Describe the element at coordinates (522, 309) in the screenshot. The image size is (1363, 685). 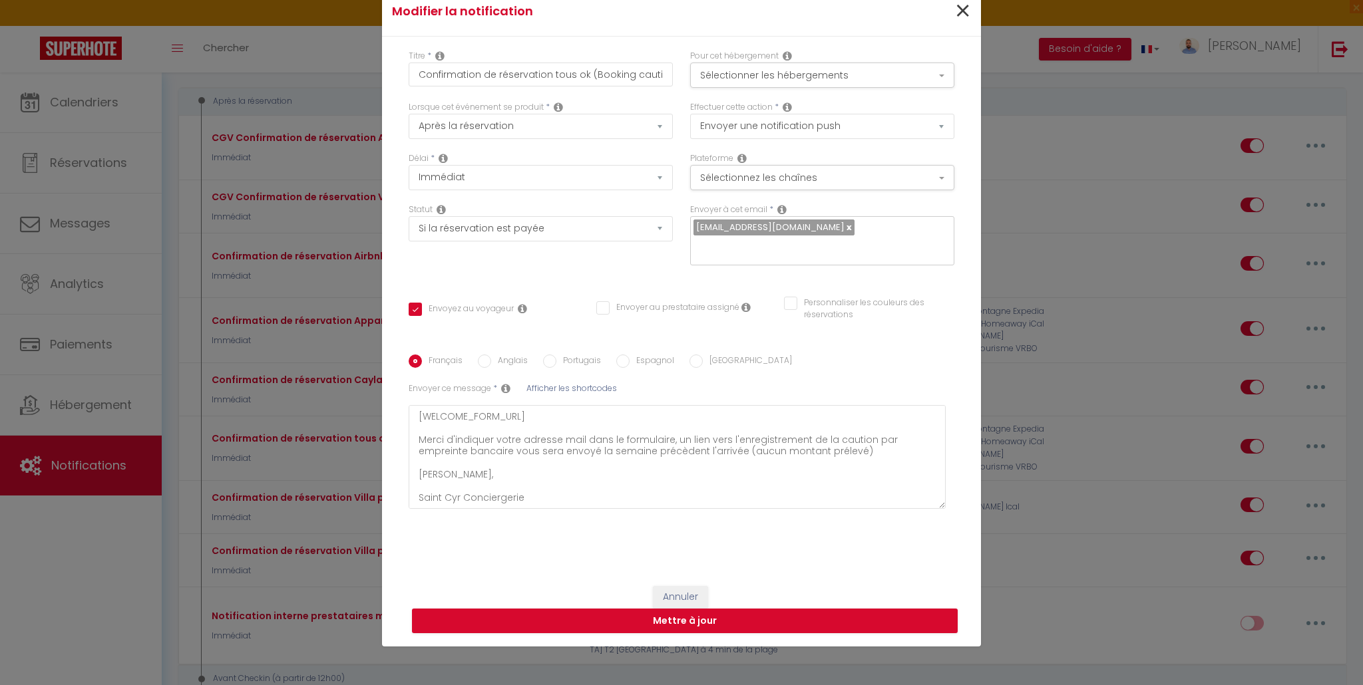
I see `i: Envoyer au voyageur` at that location.